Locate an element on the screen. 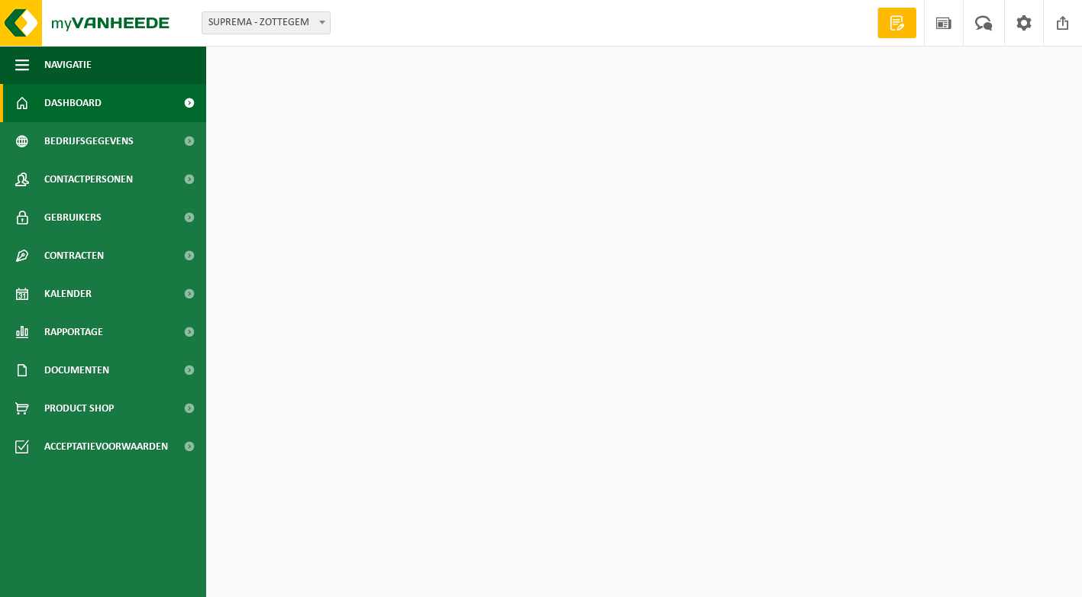 The width and height of the screenshot is (1082, 597). span: Bedrijfsgegevens is located at coordinates (89, 141).